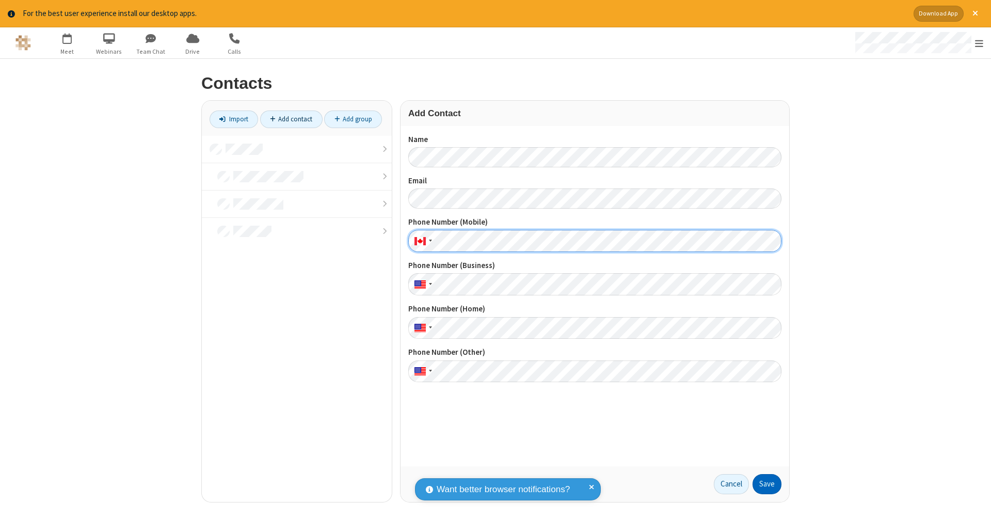  Describe the element at coordinates (595, 222) in the screenshot. I see `label: Phone Number (Mobile)` at that location.